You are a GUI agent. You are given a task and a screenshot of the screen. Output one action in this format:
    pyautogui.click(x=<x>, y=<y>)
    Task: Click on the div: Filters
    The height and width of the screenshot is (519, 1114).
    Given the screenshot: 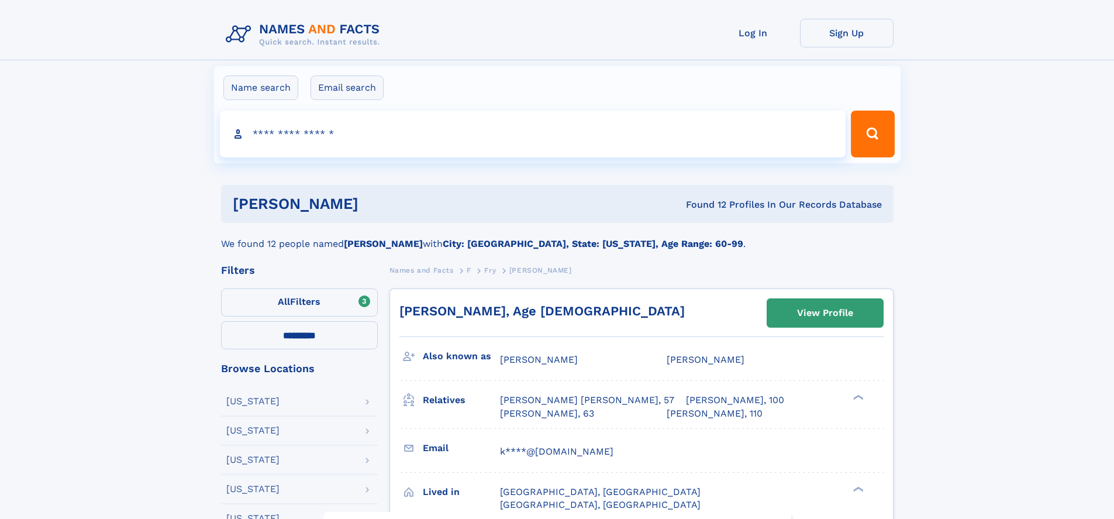 What is the action you would take?
    pyautogui.click(x=300, y=270)
    